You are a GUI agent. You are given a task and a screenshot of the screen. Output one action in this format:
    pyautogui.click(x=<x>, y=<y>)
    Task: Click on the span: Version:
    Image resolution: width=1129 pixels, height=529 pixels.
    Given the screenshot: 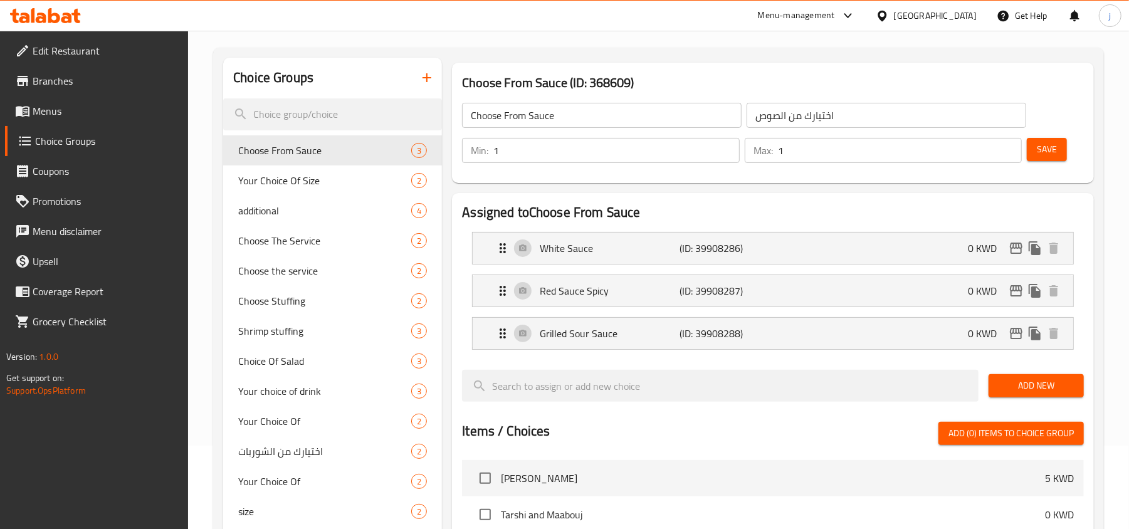 What is the action you would take?
    pyautogui.click(x=21, y=357)
    